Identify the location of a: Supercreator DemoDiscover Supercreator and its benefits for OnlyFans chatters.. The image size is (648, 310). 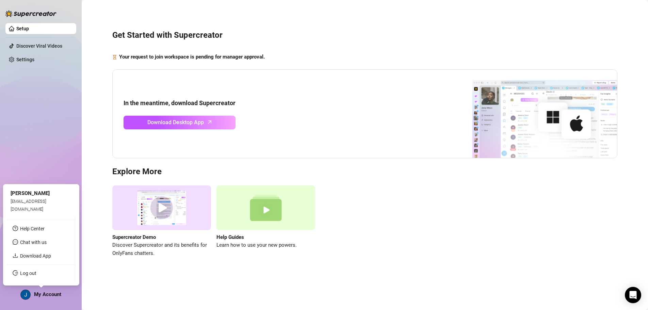
(162, 221).